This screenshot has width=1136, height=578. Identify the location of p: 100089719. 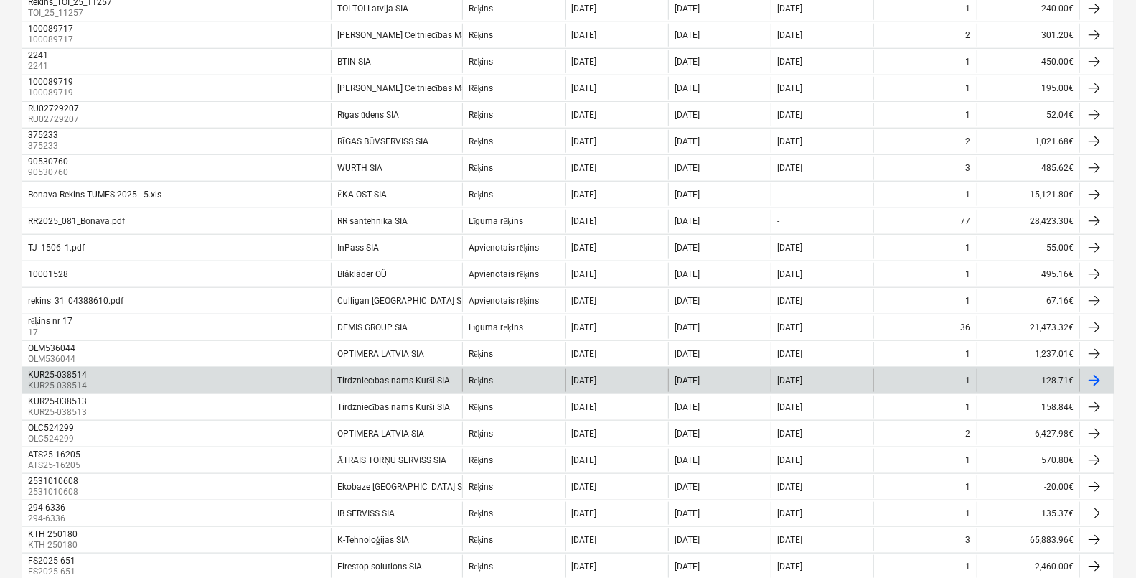
(52, 93).